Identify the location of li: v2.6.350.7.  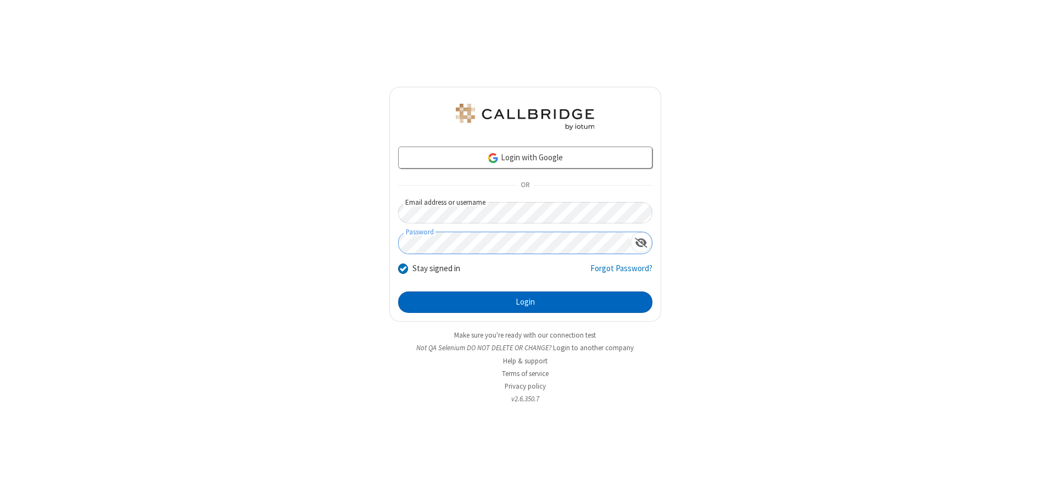
(525, 399).